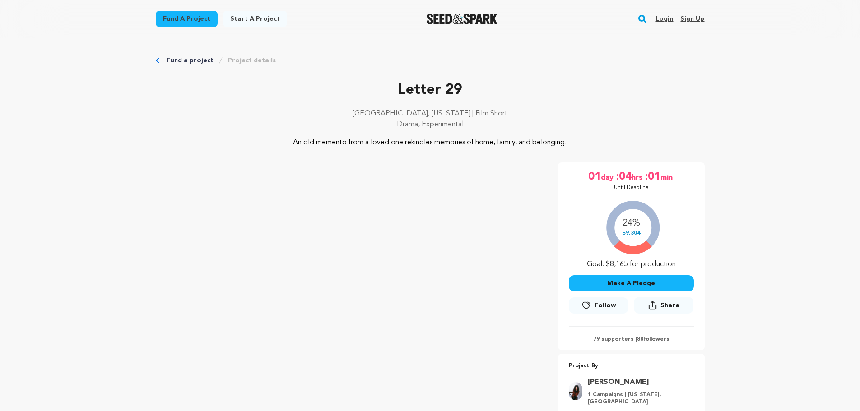  Describe the element at coordinates (638, 382) in the screenshot. I see `a: Goto Nilufer Lily Kaya profile` at that location.